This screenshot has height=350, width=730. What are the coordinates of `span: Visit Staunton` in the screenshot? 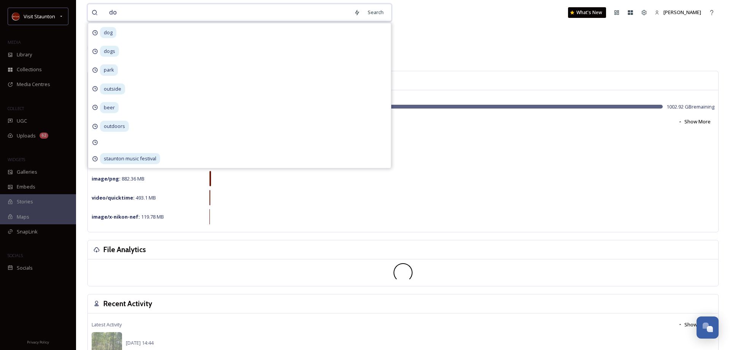 It's located at (39, 16).